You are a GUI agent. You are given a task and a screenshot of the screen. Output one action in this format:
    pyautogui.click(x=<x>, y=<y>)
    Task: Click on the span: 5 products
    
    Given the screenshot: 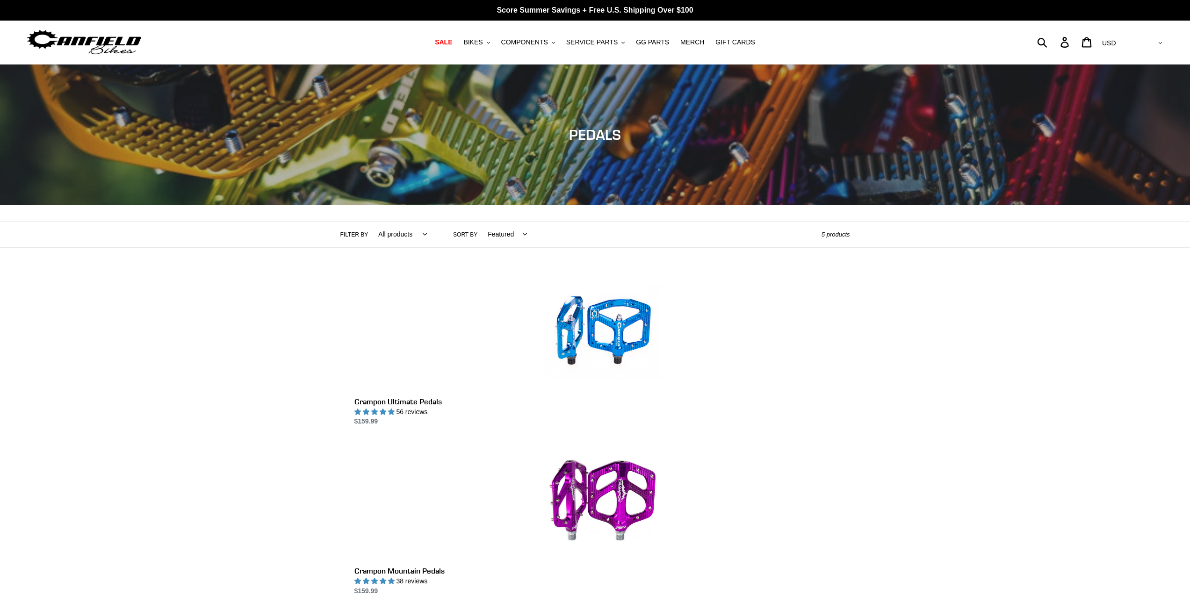 What is the action you would take?
    pyautogui.click(x=835, y=234)
    